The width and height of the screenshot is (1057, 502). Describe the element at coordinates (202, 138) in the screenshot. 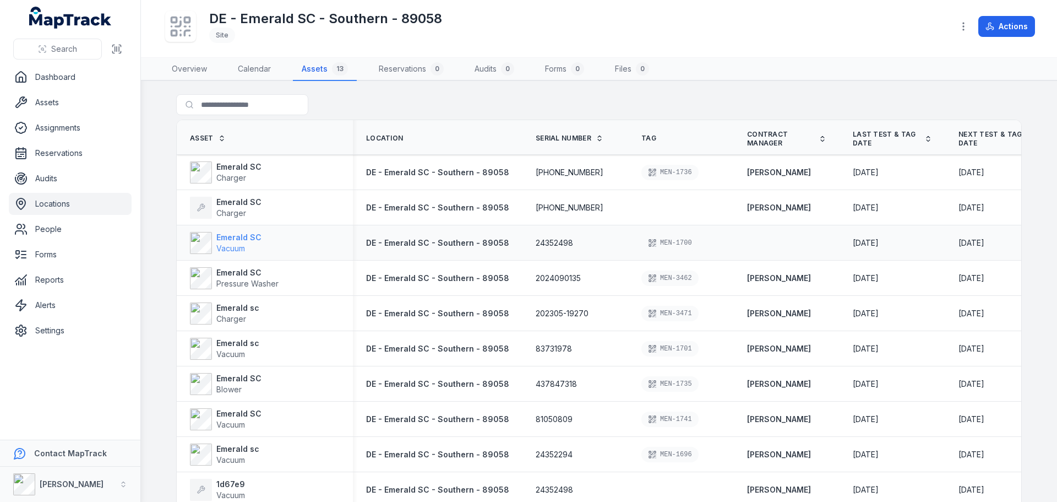

I see `span: Asset` at that location.